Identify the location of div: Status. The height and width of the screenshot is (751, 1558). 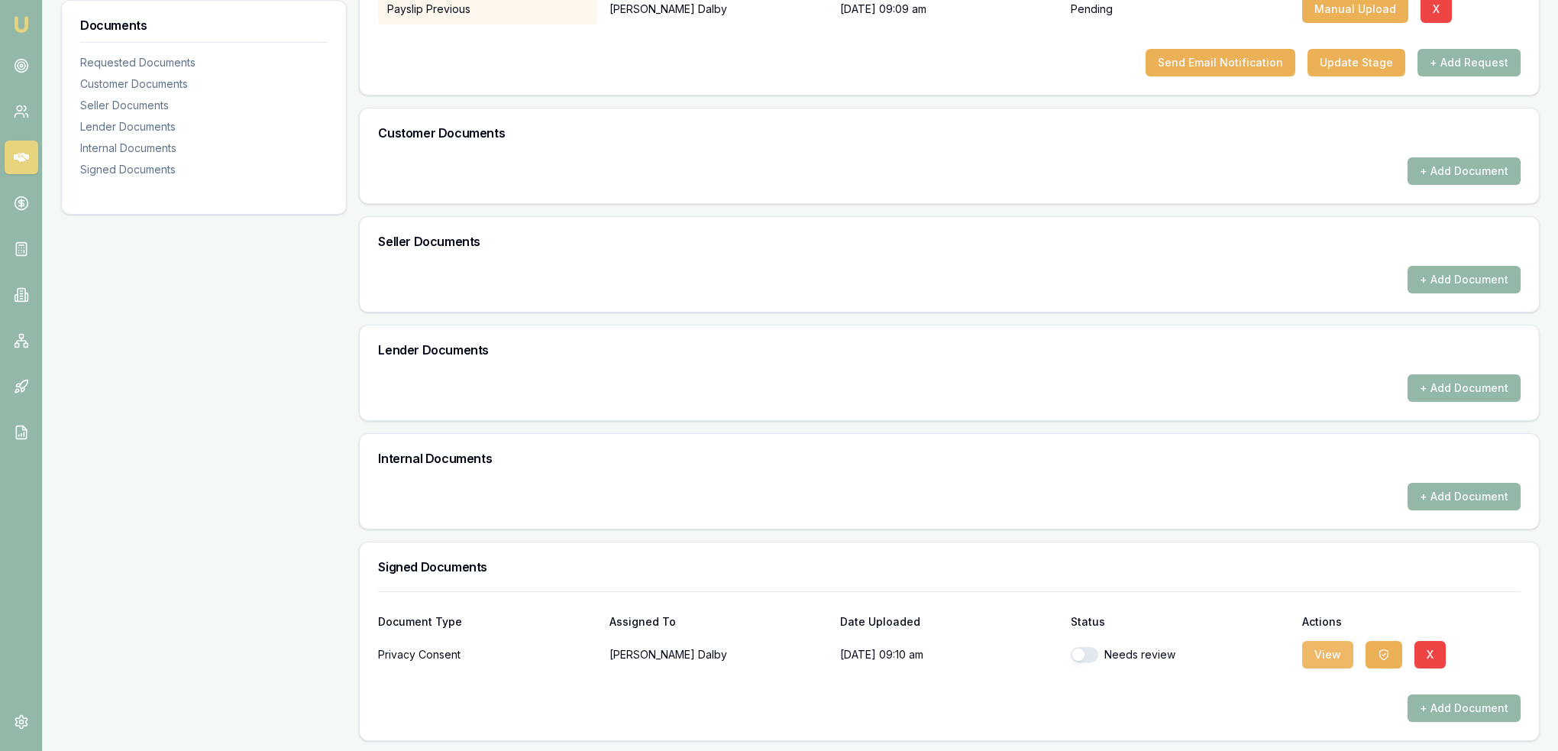
(1180, 622).